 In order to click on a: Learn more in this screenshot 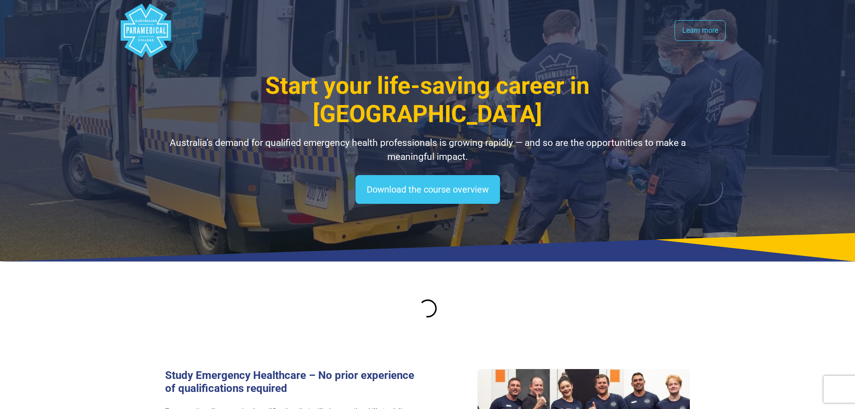, I will do `click(700, 31)`.